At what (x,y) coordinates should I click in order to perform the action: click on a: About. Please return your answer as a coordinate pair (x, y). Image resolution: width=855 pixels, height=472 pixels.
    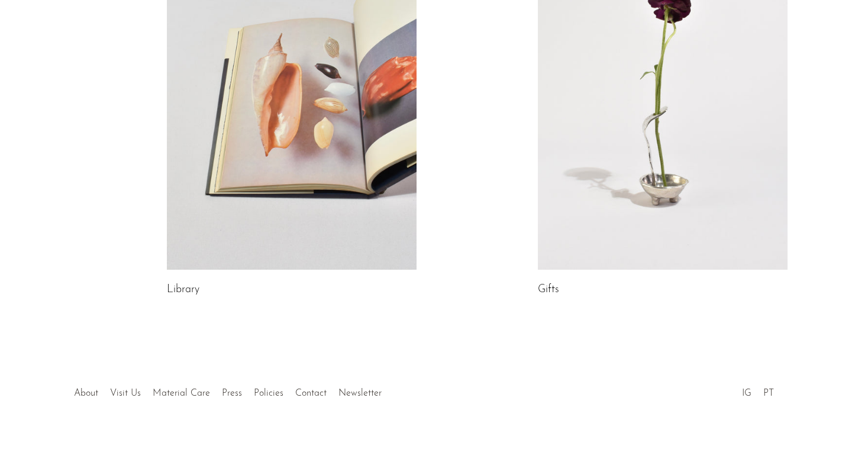
    Looking at the image, I should click on (86, 393).